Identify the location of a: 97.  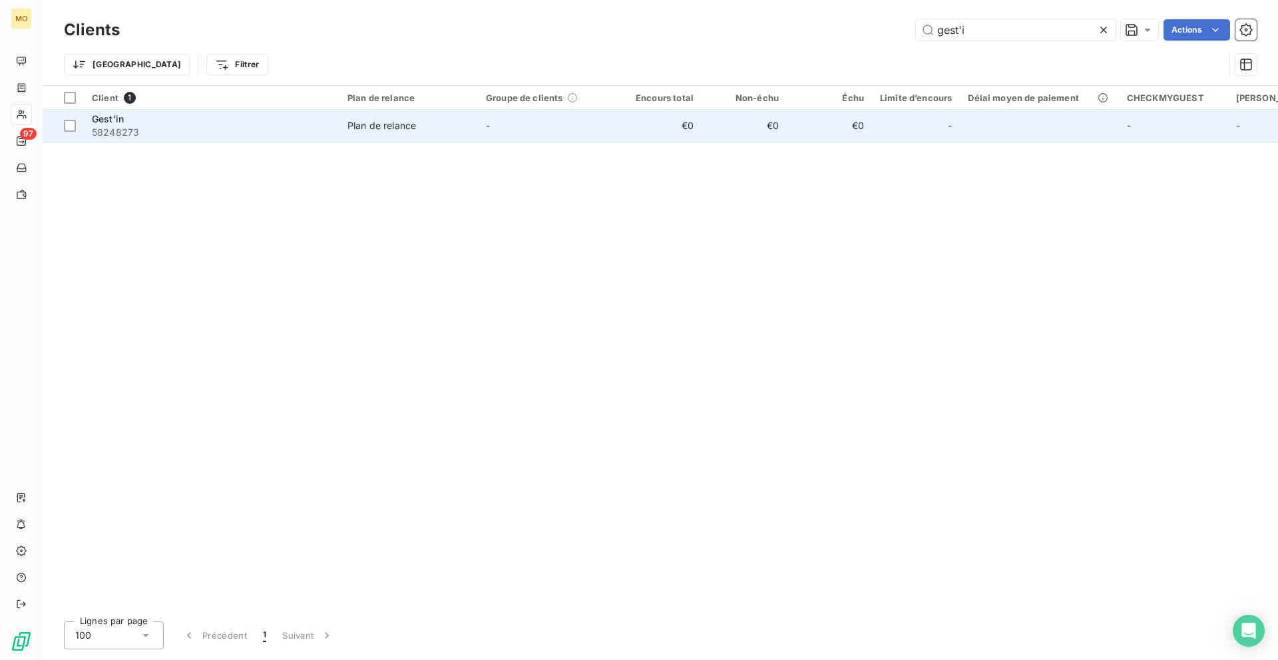
(21, 141).